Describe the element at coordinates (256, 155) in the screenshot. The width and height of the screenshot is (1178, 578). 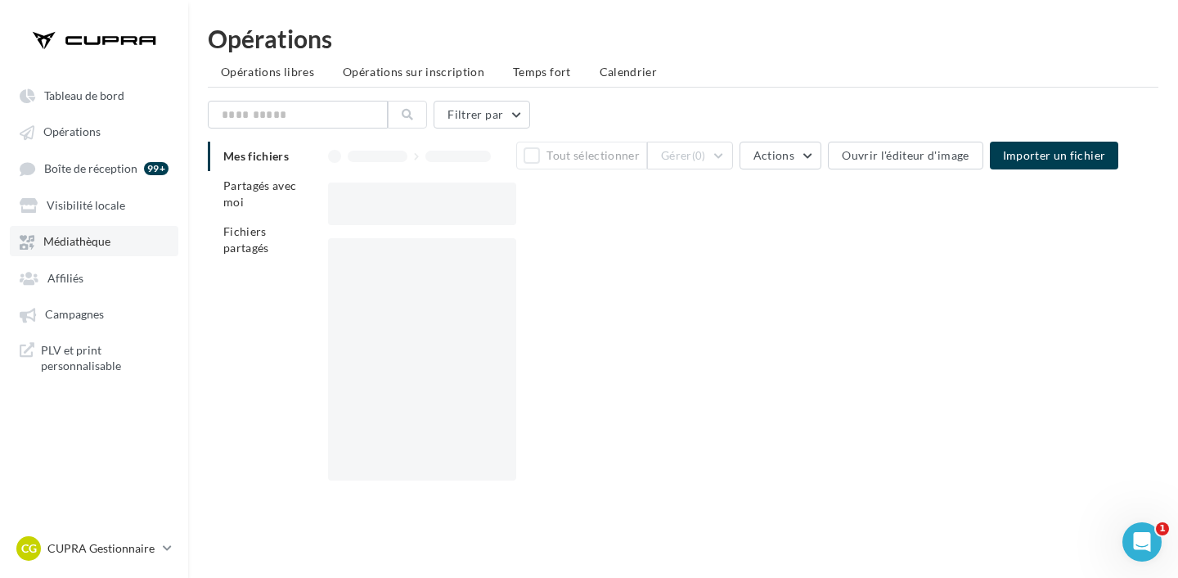
I see `span: Mes fichiers` at that location.